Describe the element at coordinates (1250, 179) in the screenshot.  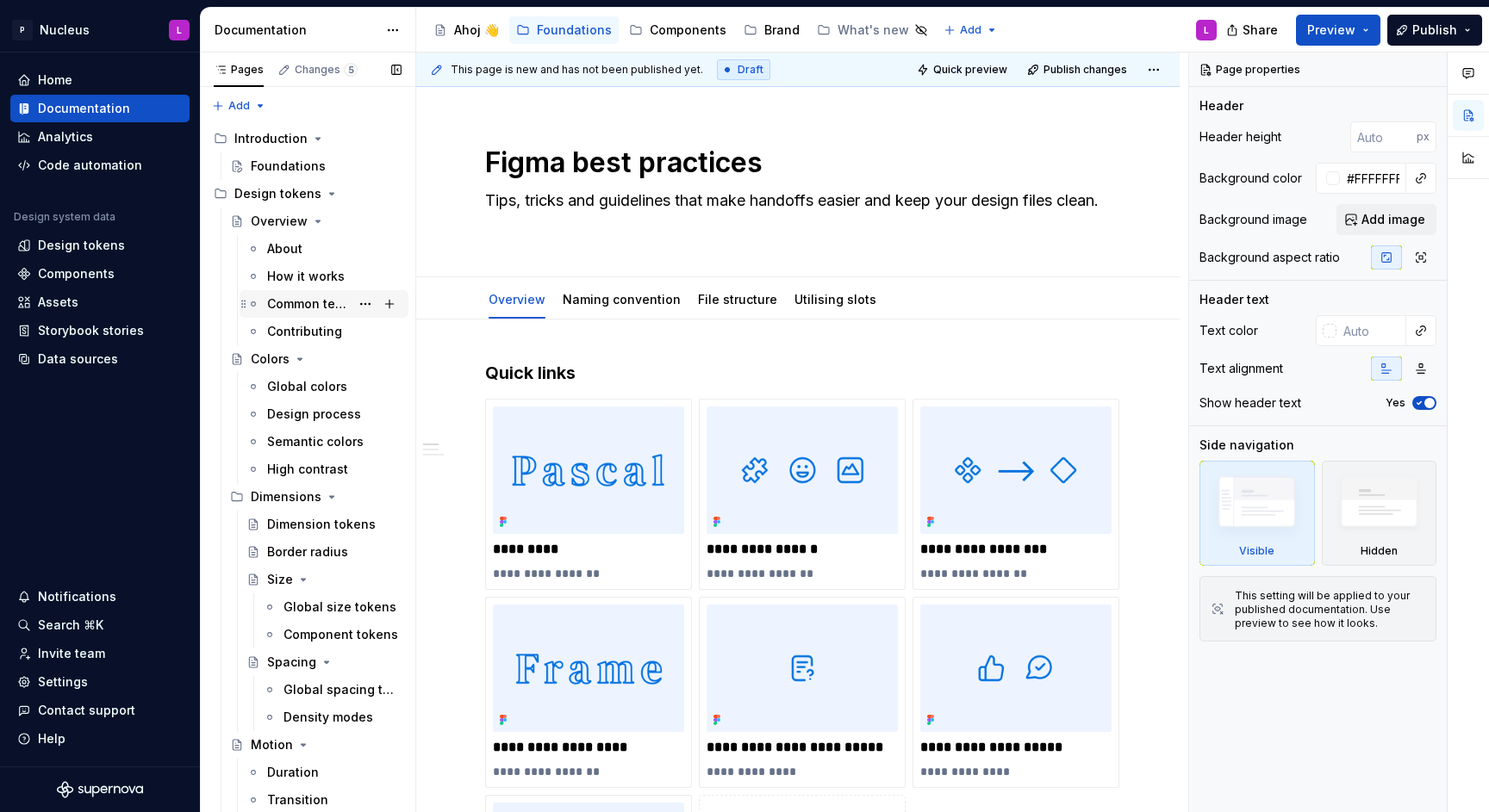
I see `div: Background color` at that location.